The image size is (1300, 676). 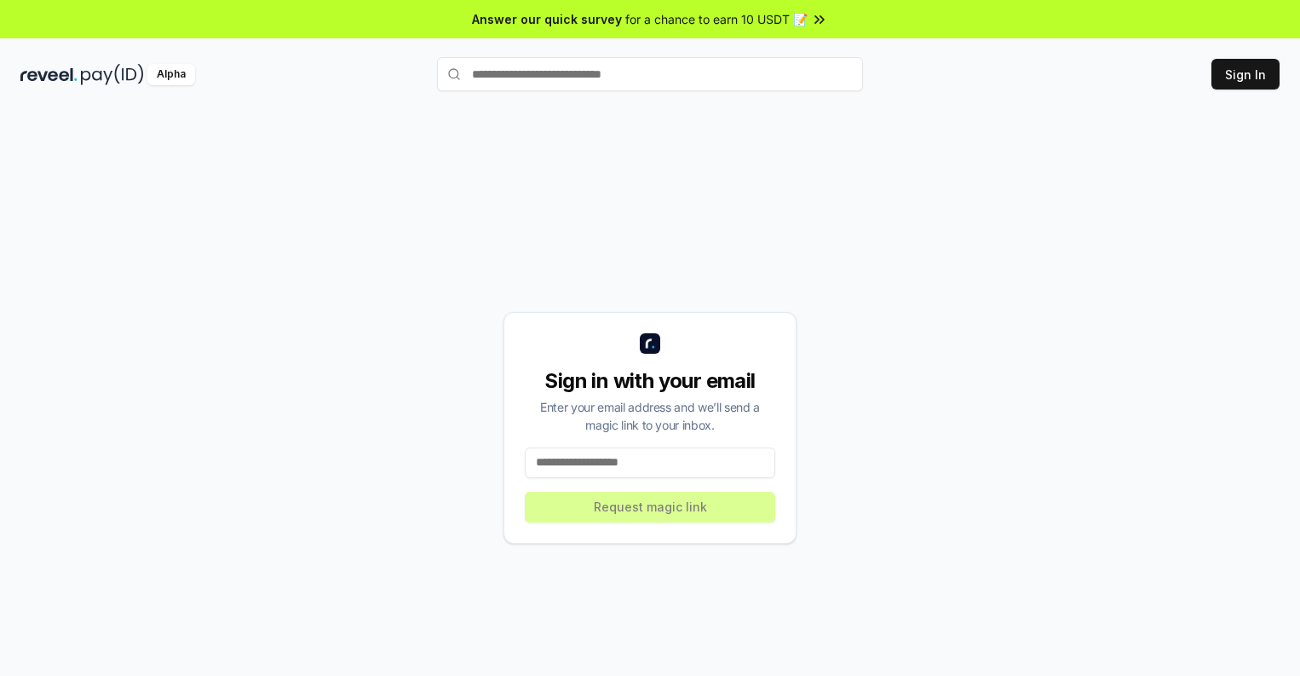 I want to click on span: for a chance to earn 10 USDT 📝, so click(x=717, y=19).